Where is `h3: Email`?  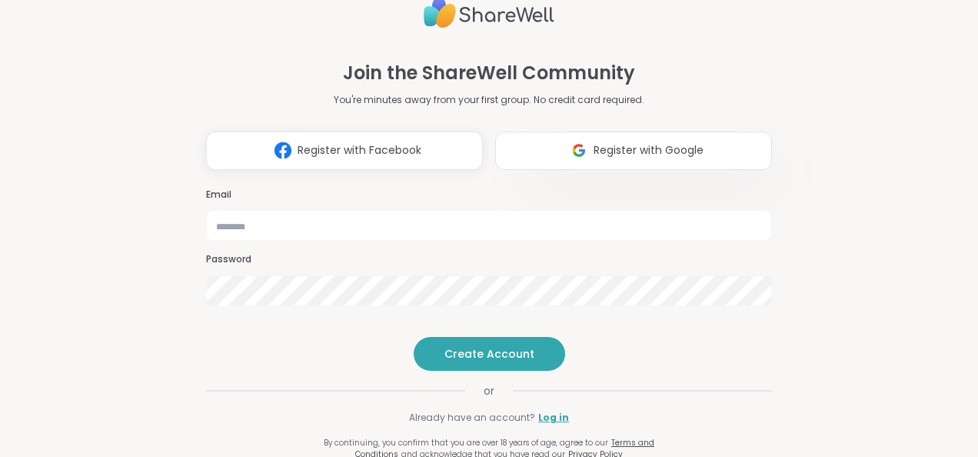 h3: Email is located at coordinates (489, 195).